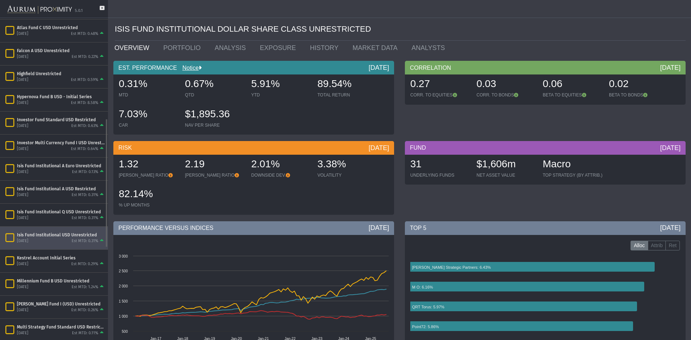 The width and height of the screenshot is (691, 340). I want to click on div: NAV PER SHARE, so click(214, 125).